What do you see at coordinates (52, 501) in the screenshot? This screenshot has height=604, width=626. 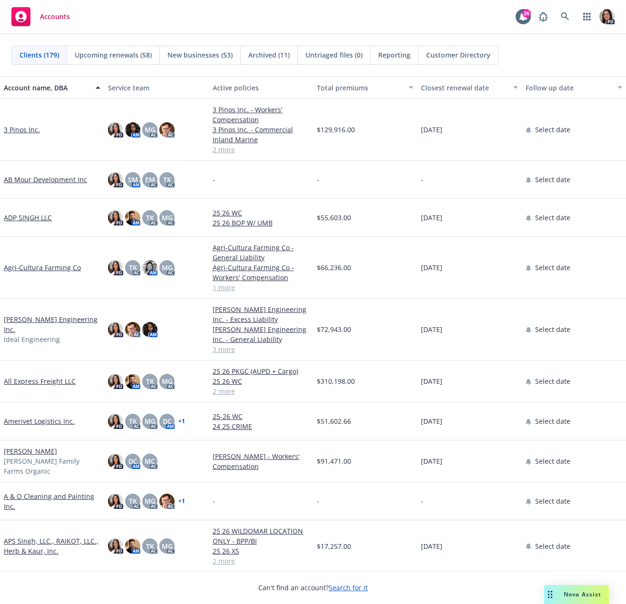 I see `a: A & O Cleaning and Painting Inc.` at bounding box center [52, 501].